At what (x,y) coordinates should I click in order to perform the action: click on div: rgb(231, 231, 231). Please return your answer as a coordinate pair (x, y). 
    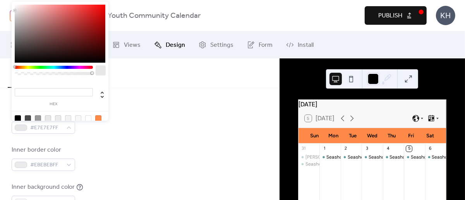
    Looking at the image, I should click on (48, 119).